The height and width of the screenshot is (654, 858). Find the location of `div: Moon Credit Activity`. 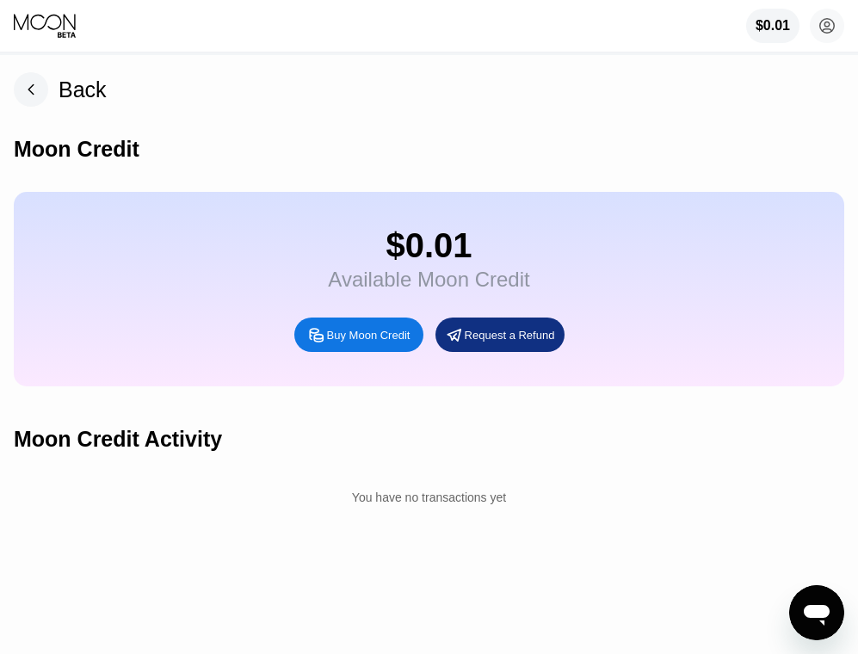

div: Moon Credit Activity is located at coordinates (118, 439).